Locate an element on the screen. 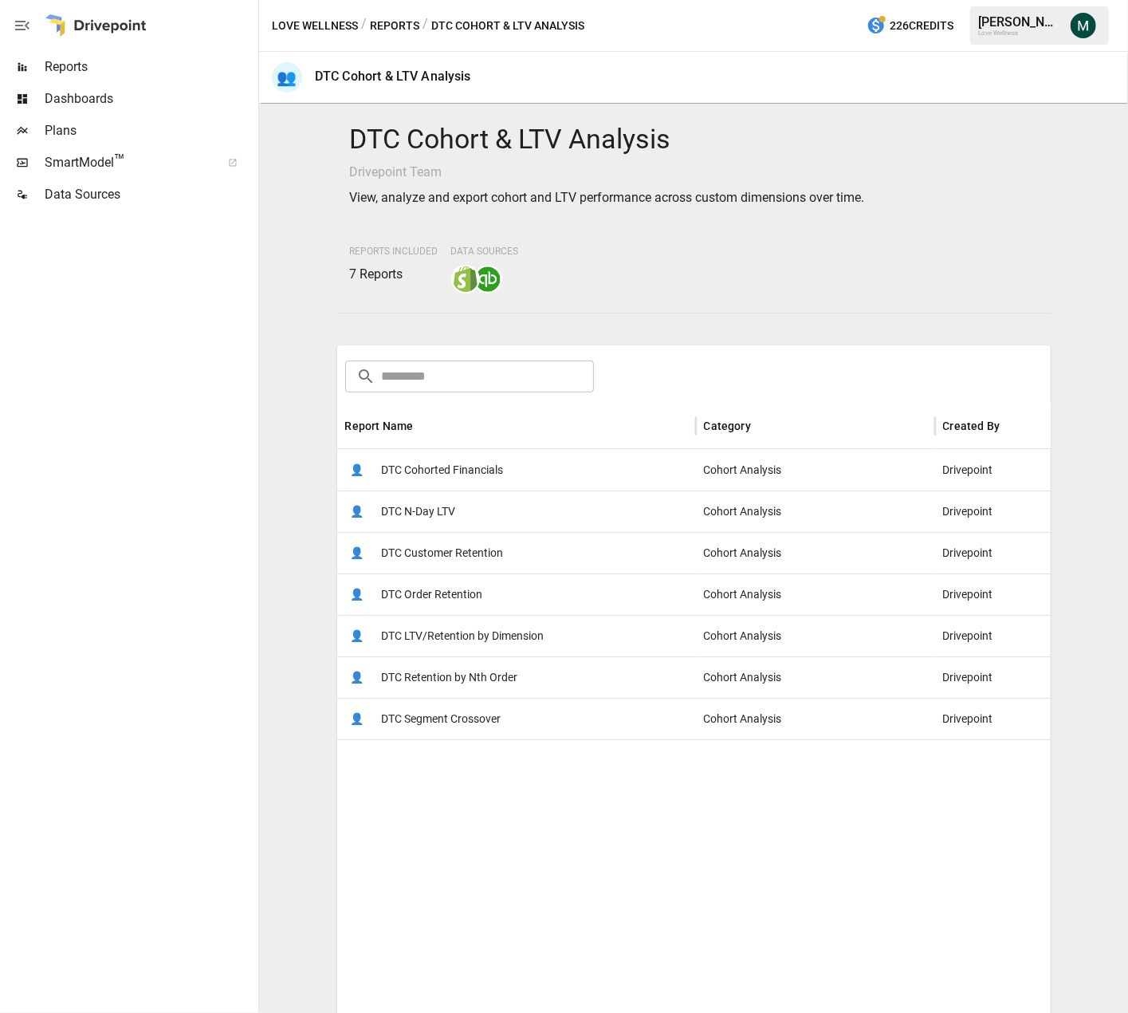  span: 226 Credits is located at coordinates (922, 26).